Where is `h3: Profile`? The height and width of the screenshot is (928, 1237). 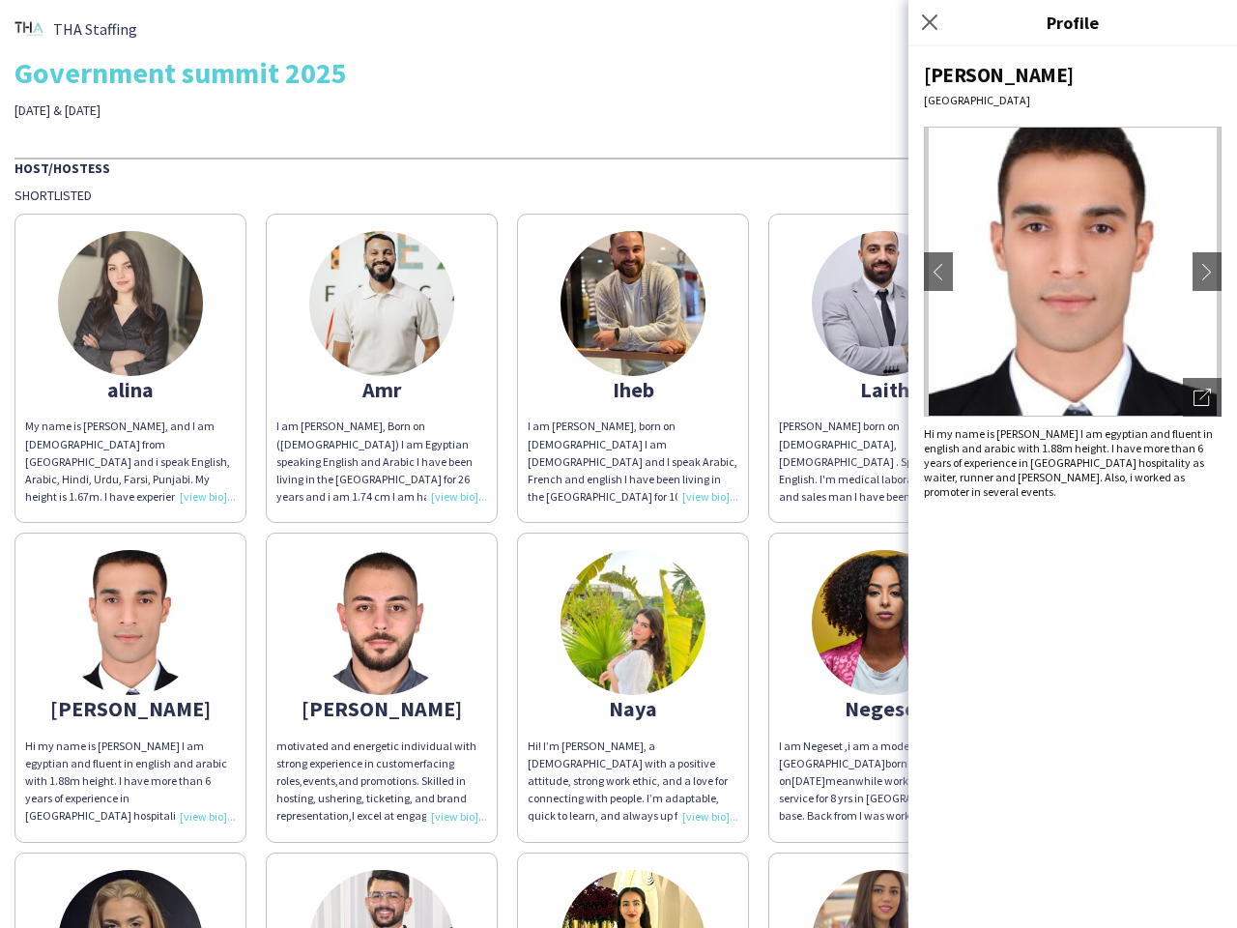 h3: Profile is located at coordinates (1073, 22).